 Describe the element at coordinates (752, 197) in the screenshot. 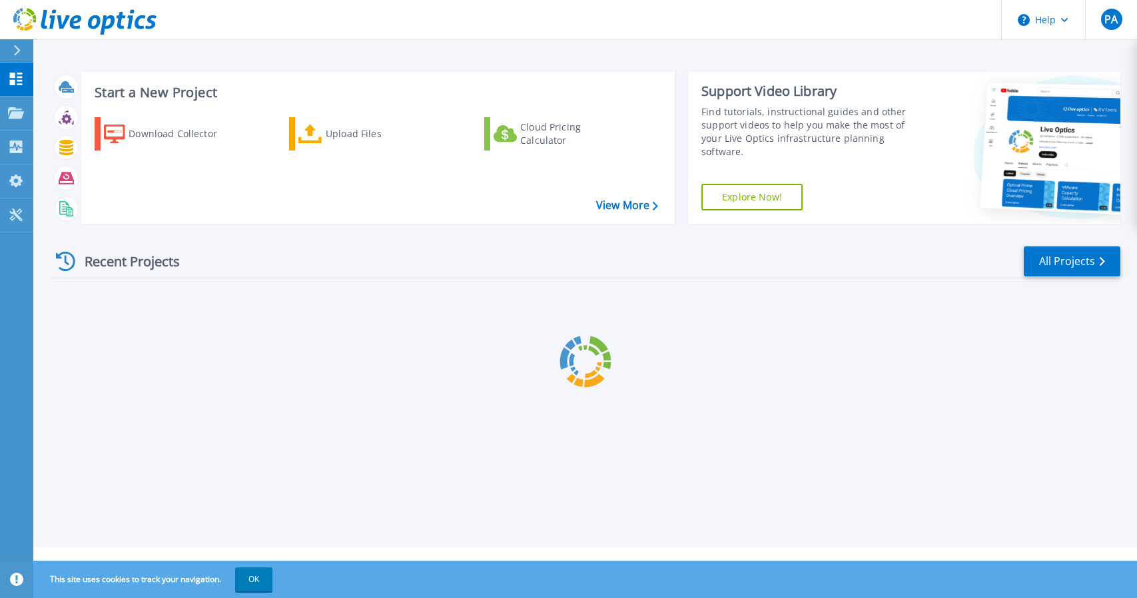

I see `a: Explore Now!` at that location.